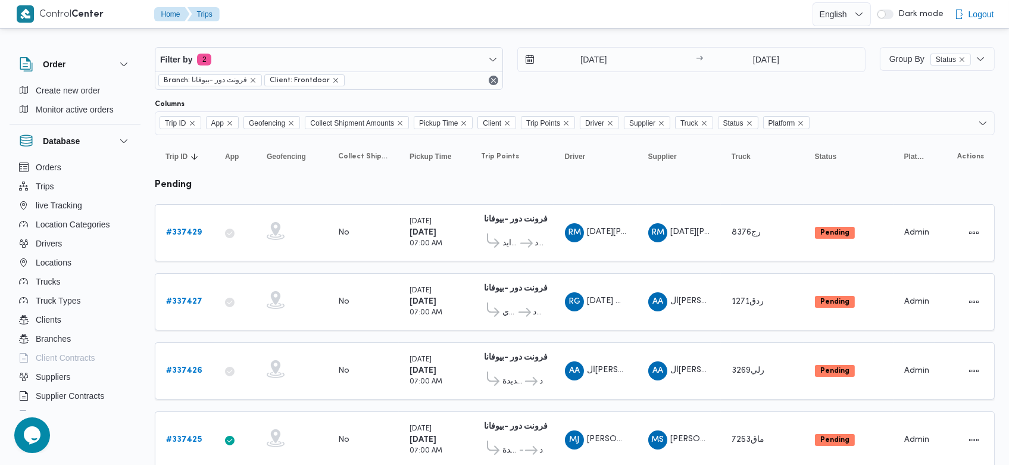 This screenshot has height=465, width=1009. I want to click on div: Alsaid Ahmad Alsaid Ibrahem, so click(658, 302).